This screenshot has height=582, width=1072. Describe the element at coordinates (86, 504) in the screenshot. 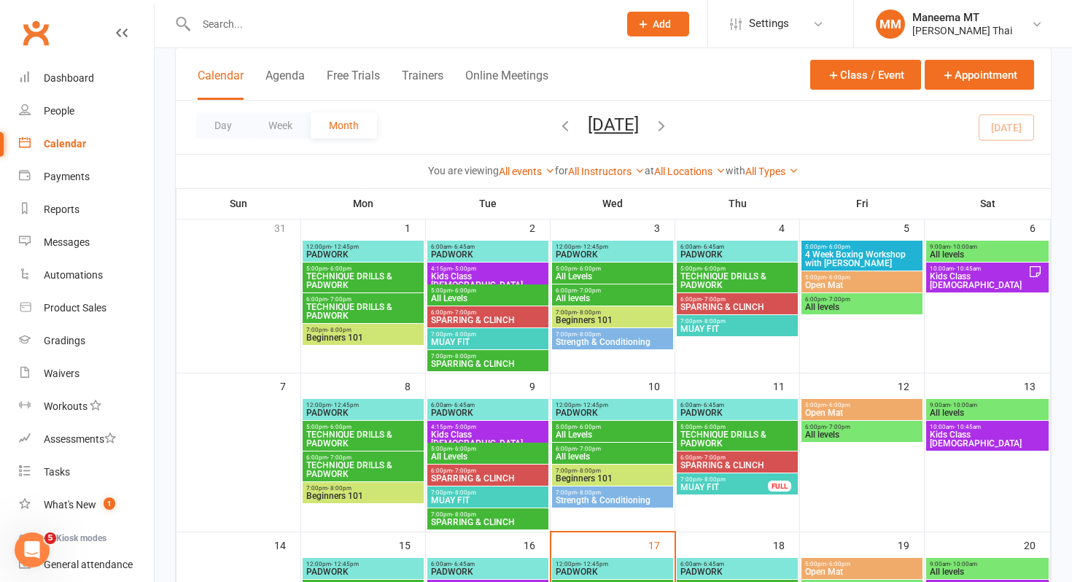

I see `a: What's New1` at that location.